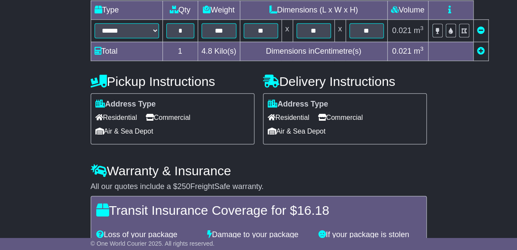 This screenshot has width=517, height=250. What do you see at coordinates (172, 81) in the screenshot?
I see `h4: Pickup Instructions` at bounding box center [172, 81].